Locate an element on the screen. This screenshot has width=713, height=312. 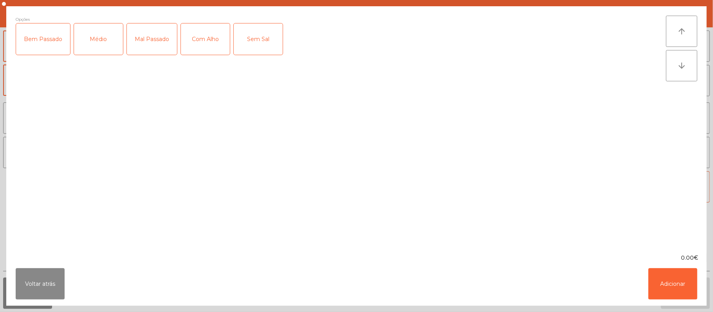
i: arrow_downward is located at coordinates (682, 66).